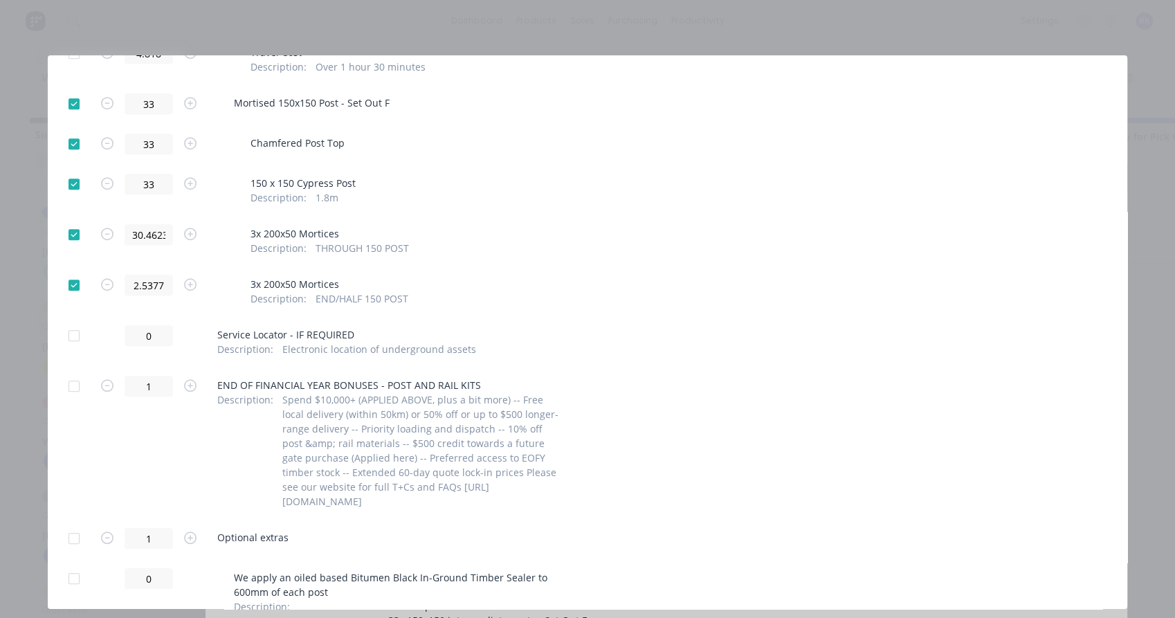  Describe the element at coordinates (399, 585) in the screenshot. I see `span: We apply an oiled based Bitumen Black In-Ground Timber Sealer to 600mm of each post` at that location.